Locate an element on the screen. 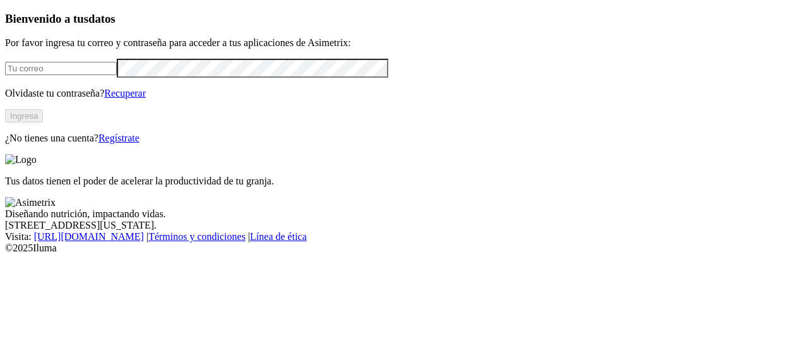  a: Regístrate is located at coordinates (119, 138).